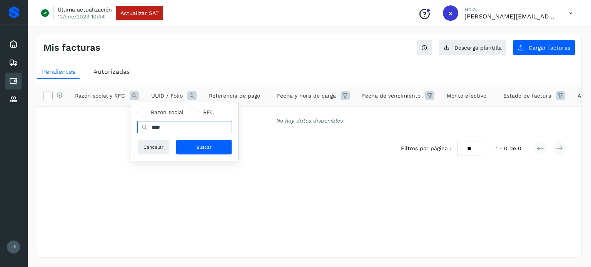 This screenshot has height=267, width=591. Describe the element at coordinates (511, 9) in the screenshot. I see `p: Hola,` at that location.